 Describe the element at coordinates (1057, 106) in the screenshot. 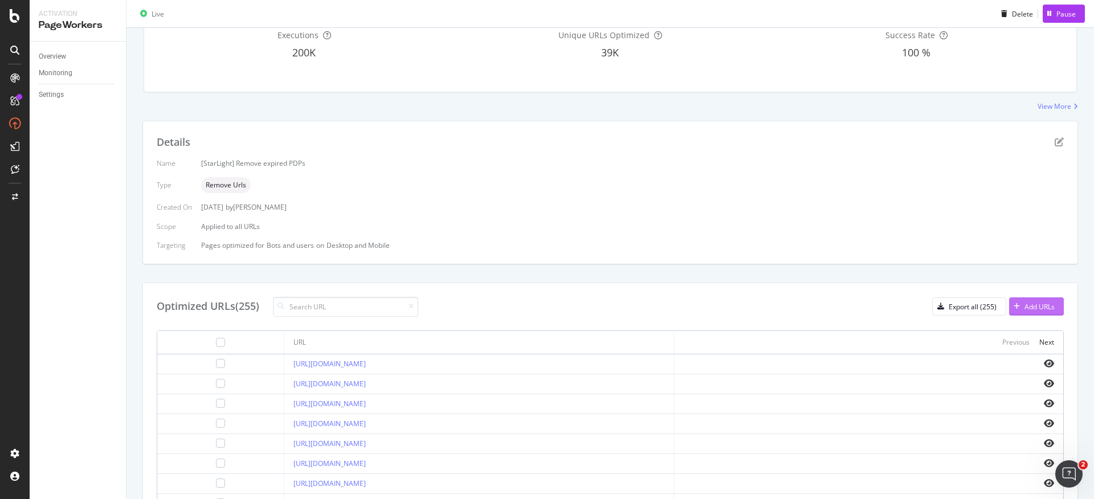

I see `a: View More` at that location.